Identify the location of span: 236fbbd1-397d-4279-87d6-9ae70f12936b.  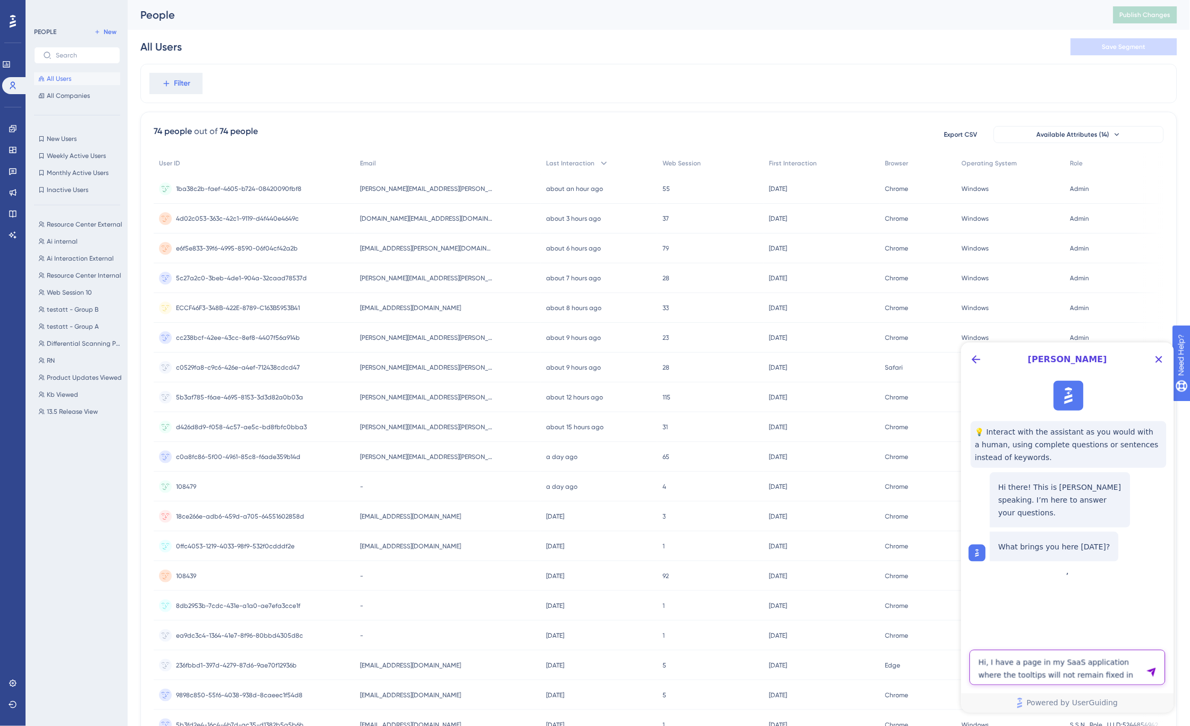
(236, 665).